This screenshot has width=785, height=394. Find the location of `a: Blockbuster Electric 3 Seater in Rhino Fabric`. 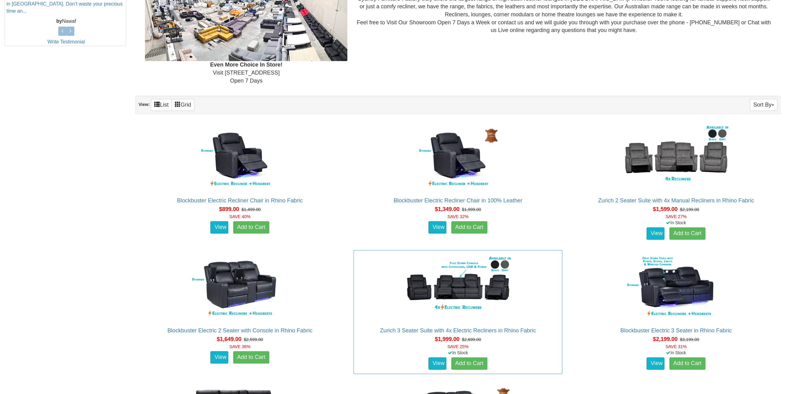

a: Blockbuster Electric 3 Seater in Rhino Fabric is located at coordinates (675, 331).